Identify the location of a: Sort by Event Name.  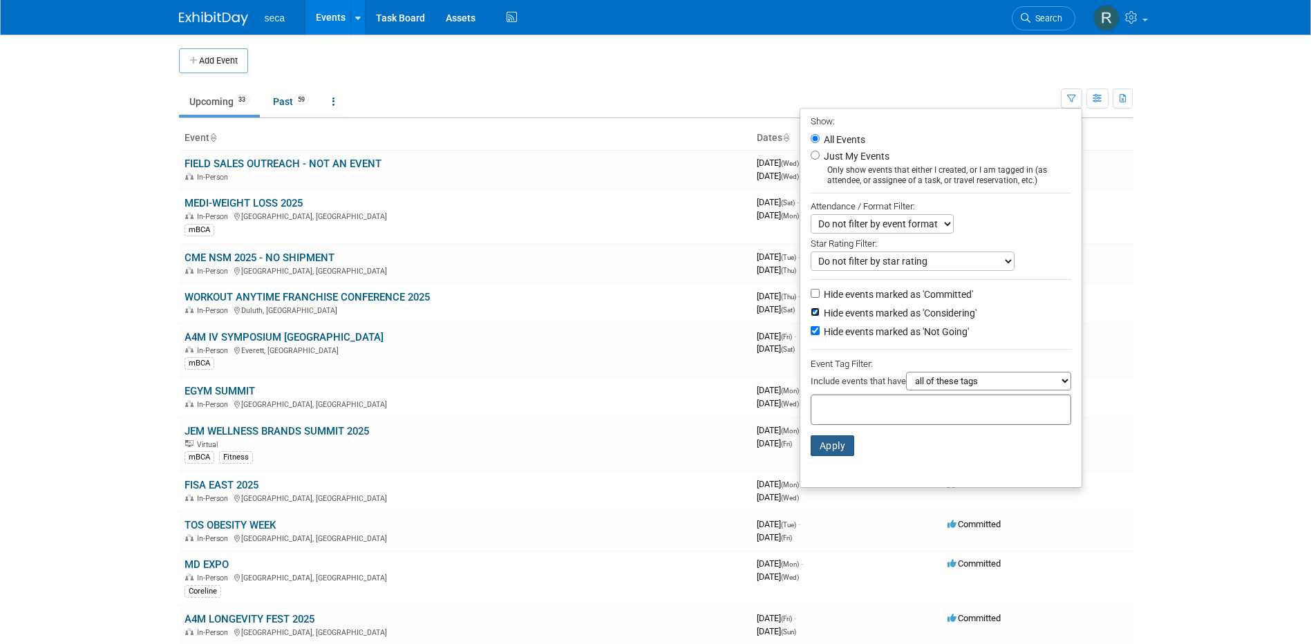
(213, 138).